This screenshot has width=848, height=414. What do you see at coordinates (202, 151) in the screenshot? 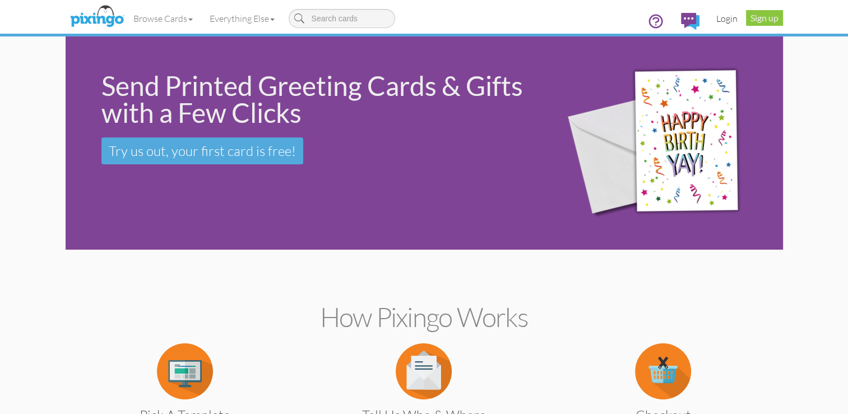
I see `a: Try us out, your first card is free!` at bounding box center [202, 151].